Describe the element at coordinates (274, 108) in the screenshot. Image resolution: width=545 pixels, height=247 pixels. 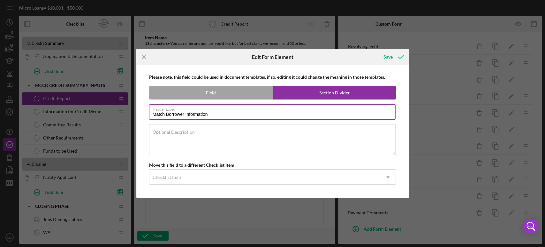
I see `label: Header Label` at that location.